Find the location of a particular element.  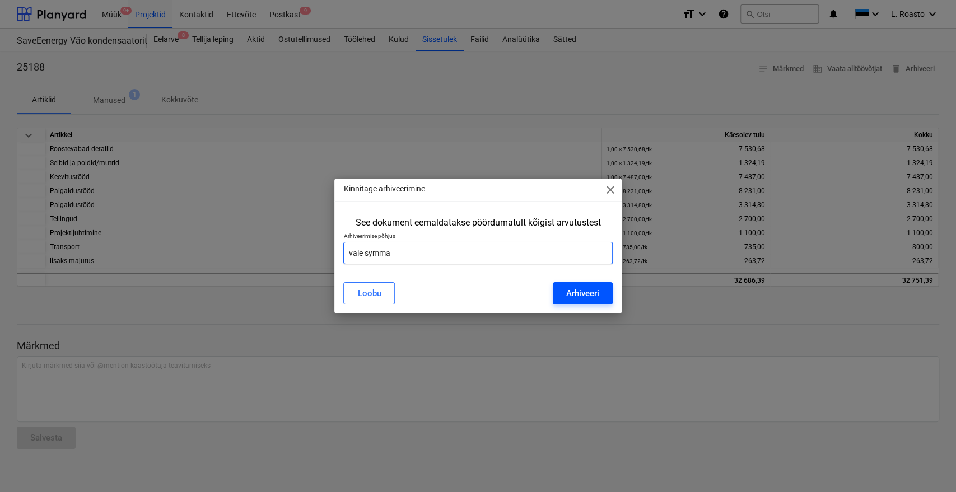

p: Kinnitage arhiveerimine is located at coordinates (384, 189).